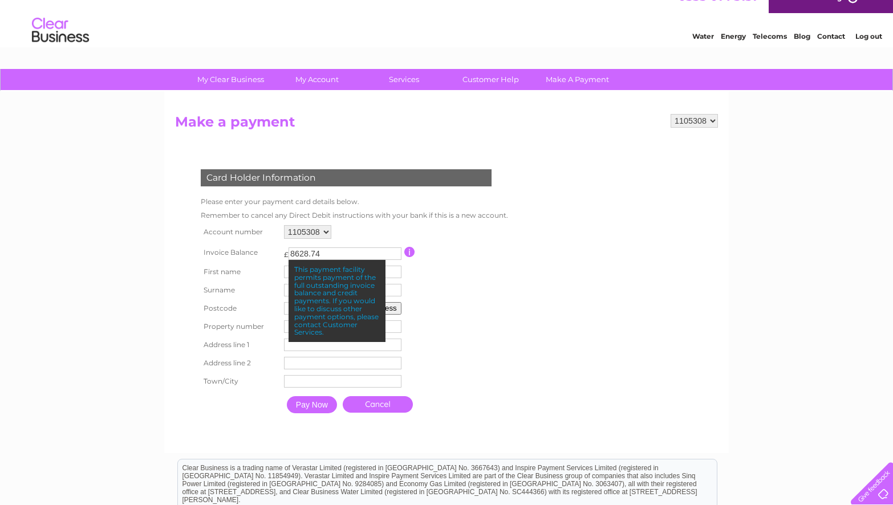  I want to click on th: Address line 1, so click(240, 345).